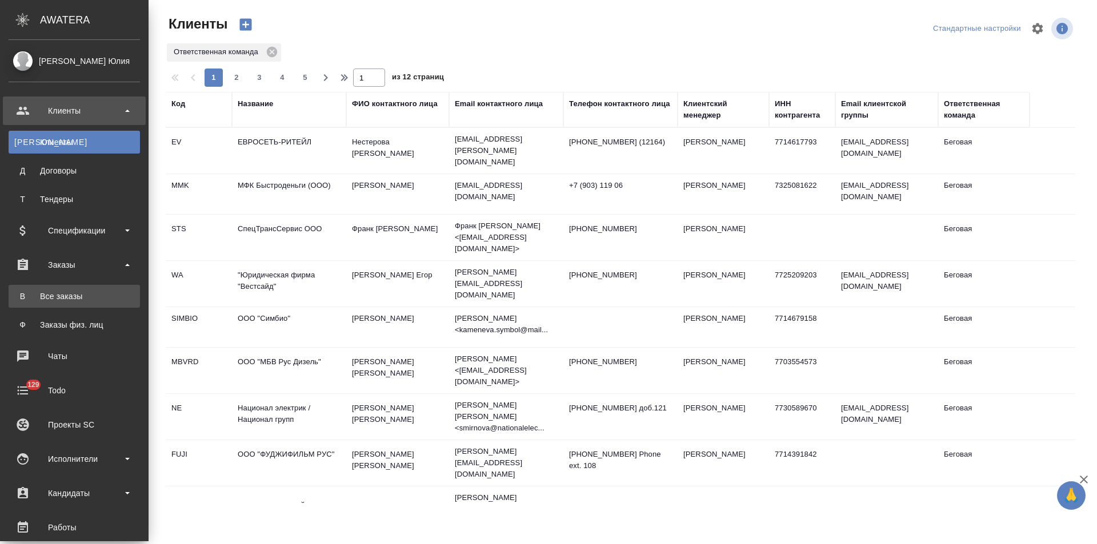  Describe the element at coordinates (74, 528) in the screenshot. I see `a: Работы` at that location.